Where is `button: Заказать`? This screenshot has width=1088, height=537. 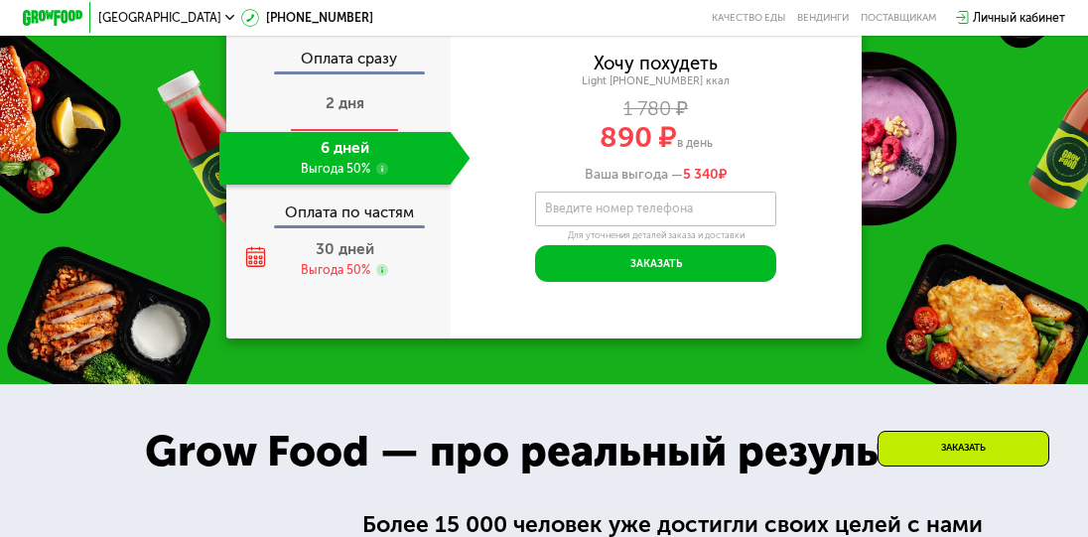
button: Заказать is located at coordinates (656, 263).